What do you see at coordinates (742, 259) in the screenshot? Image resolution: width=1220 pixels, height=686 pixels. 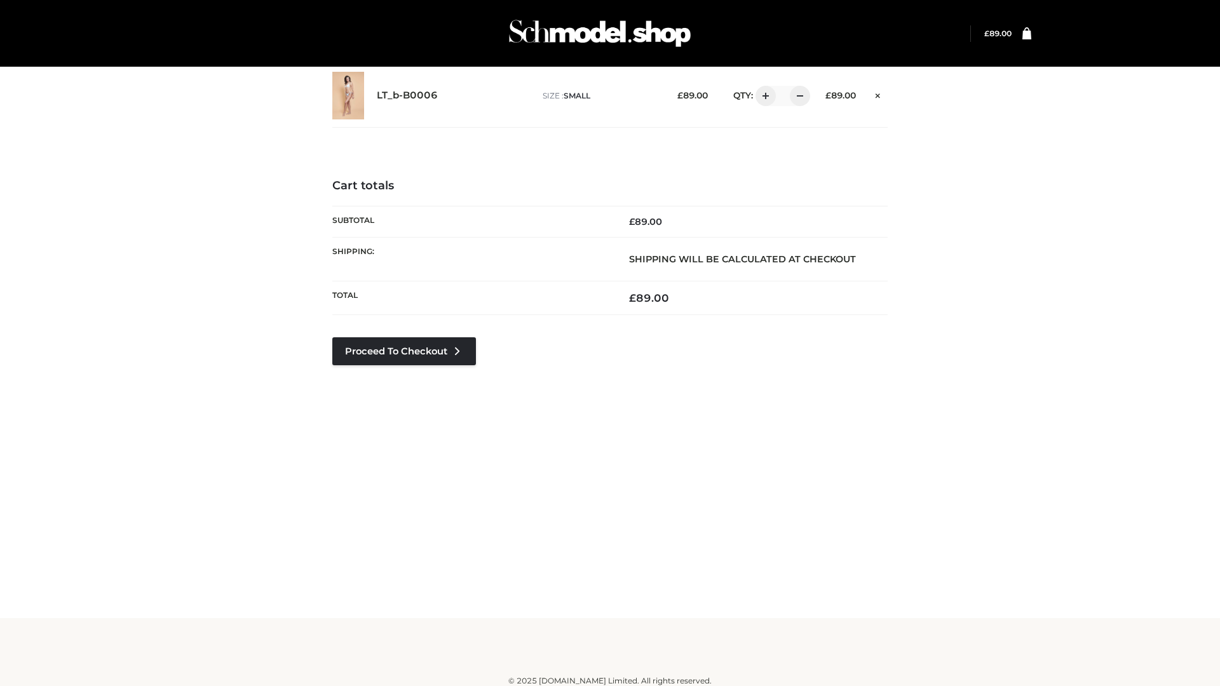 I see `strong: Shipping will be calculated at checkout` at bounding box center [742, 259].